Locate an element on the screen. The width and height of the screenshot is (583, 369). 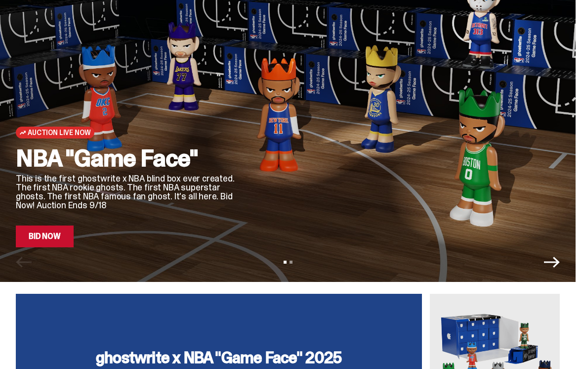
h2: NBA "Game Face" is located at coordinates (126, 158).